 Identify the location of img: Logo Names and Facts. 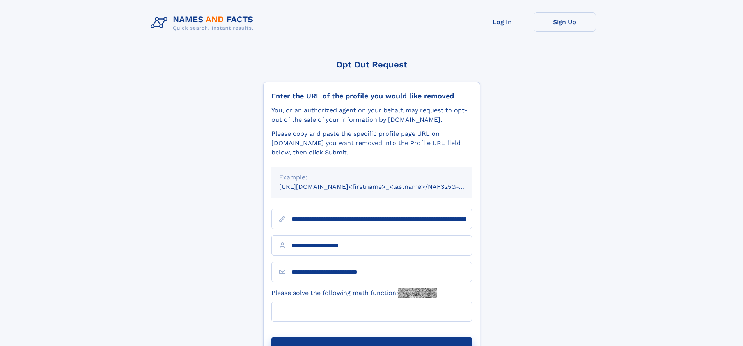
(204, 23).